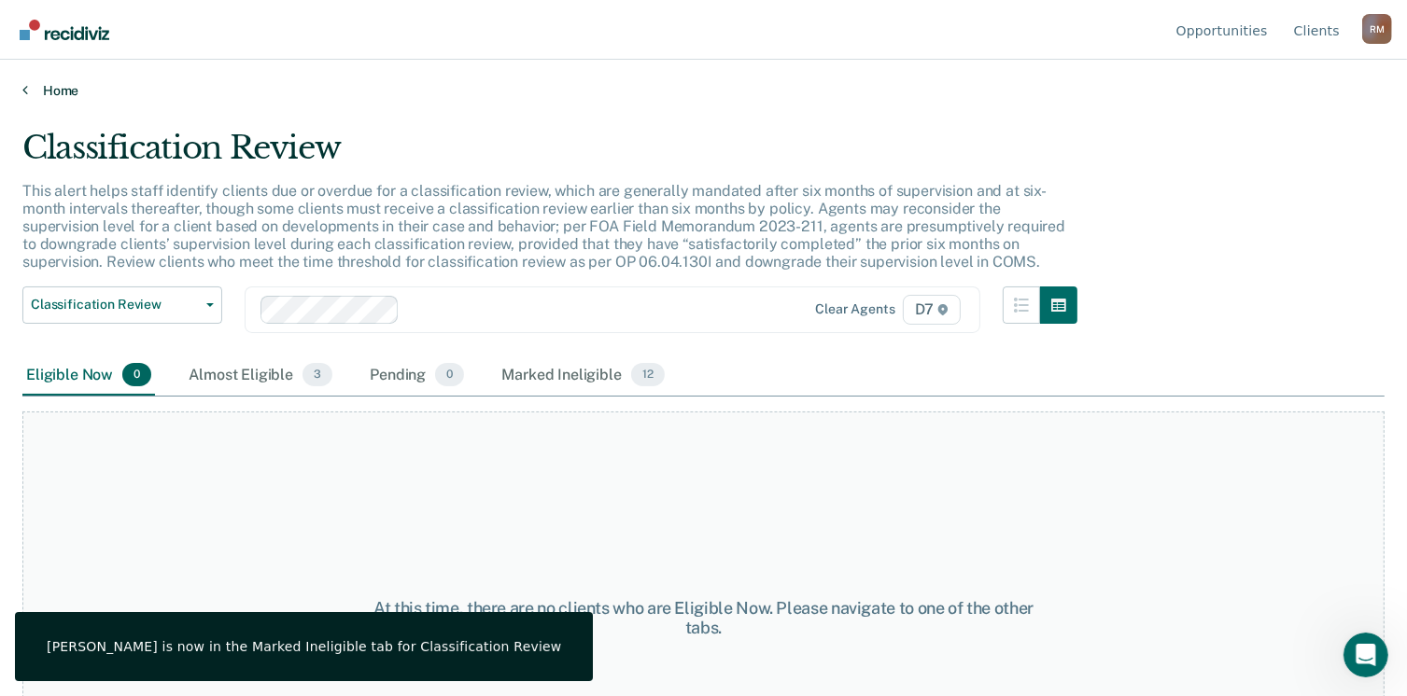 This screenshot has width=1407, height=696. I want to click on span: 12, so click(648, 375).